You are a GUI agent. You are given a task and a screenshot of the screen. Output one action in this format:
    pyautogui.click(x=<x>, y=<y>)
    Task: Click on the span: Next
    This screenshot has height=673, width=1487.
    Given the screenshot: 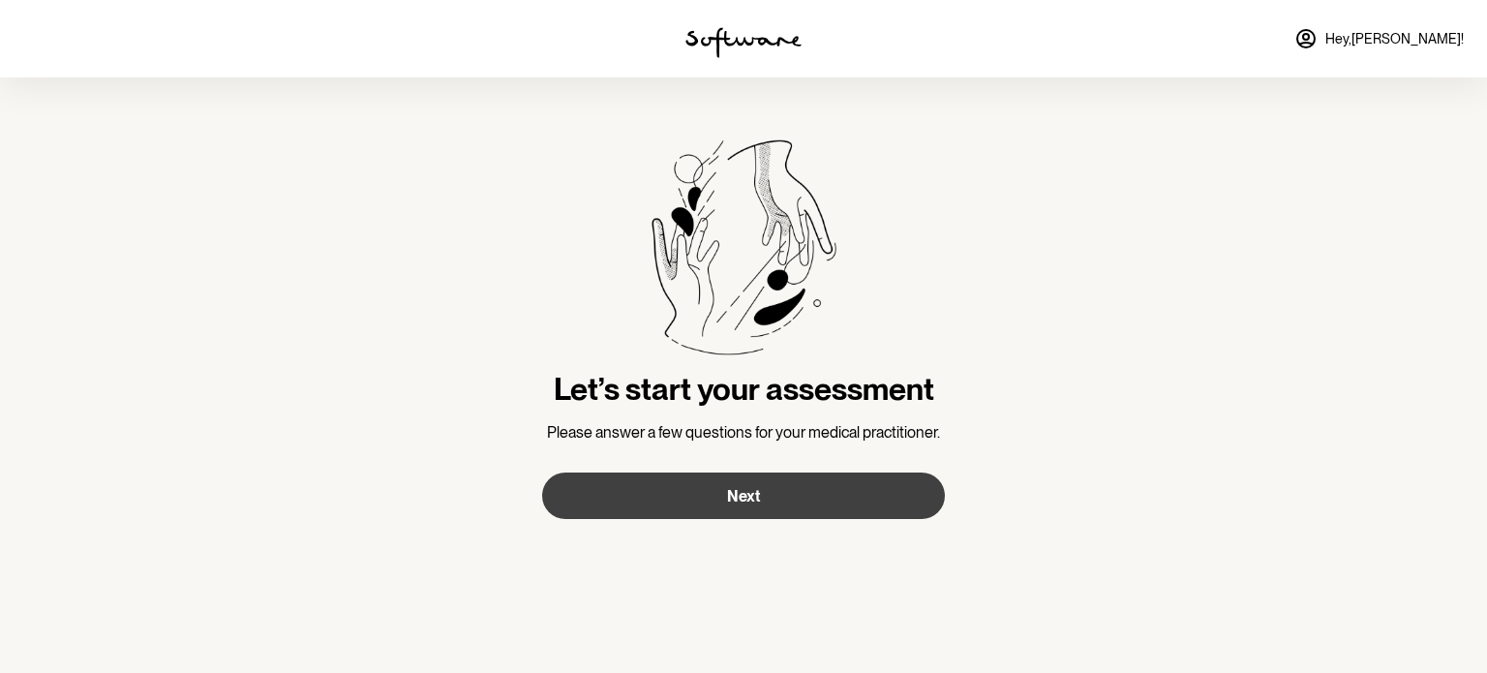 What is the action you would take?
    pyautogui.click(x=743, y=496)
    